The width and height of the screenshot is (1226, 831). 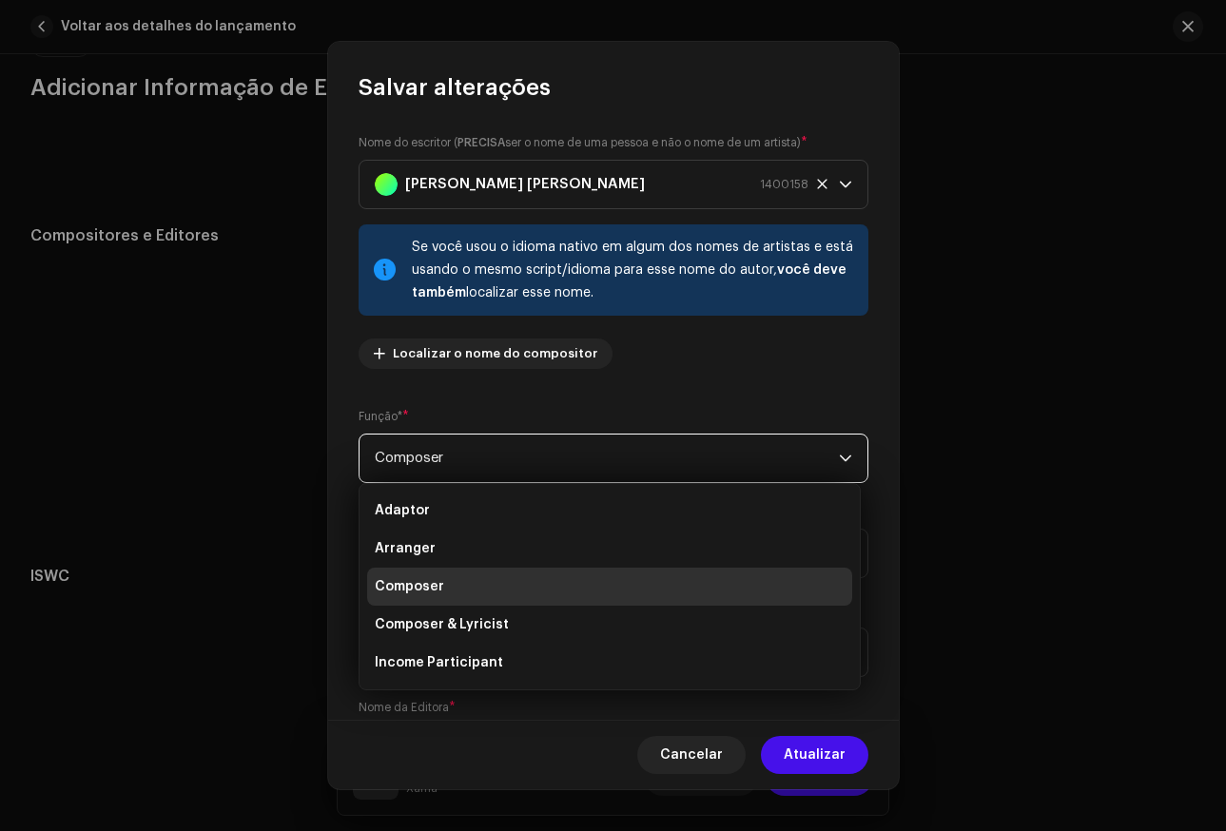 I want to click on small: Nome do escritor ( ser o nome de uma pessoa e não o nome de um artista), so click(x=579, y=143).